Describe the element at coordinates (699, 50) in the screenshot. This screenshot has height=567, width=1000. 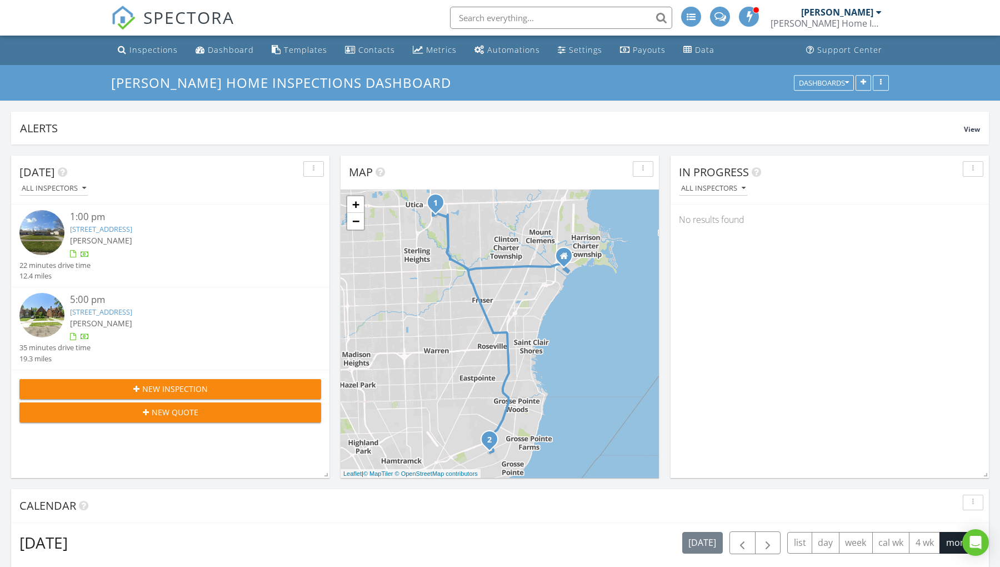
I see `a: Data` at that location.